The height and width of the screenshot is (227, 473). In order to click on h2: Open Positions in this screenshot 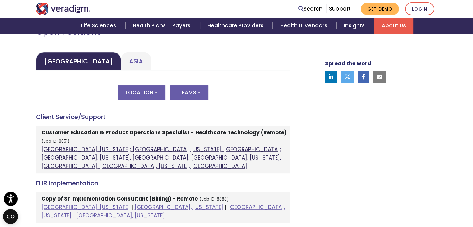, I will do `click(163, 32)`.